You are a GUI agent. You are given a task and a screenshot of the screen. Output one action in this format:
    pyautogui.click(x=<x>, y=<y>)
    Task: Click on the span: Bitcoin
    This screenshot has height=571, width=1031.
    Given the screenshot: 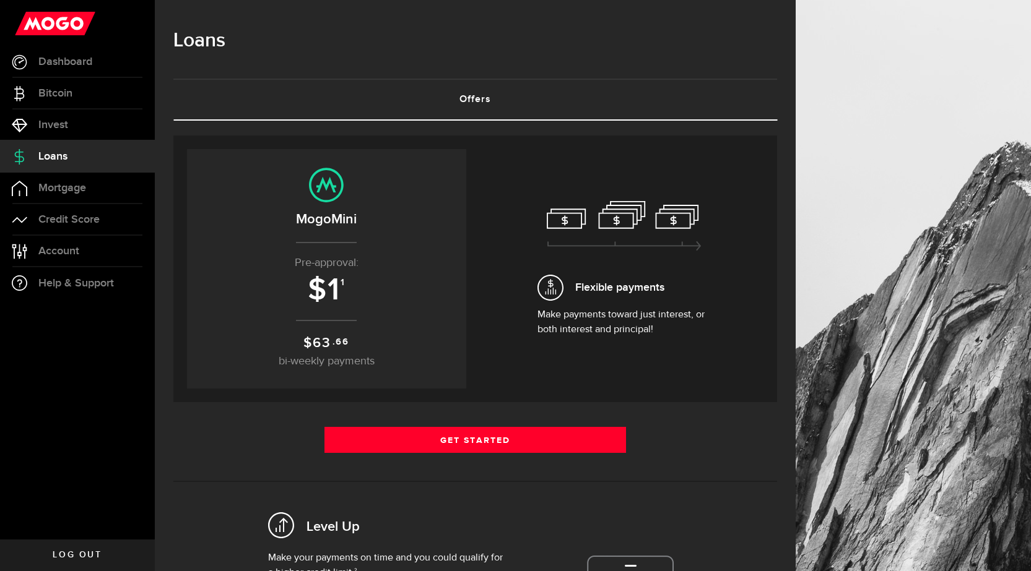 What is the action you would take?
    pyautogui.click(x=55, y=93)
    